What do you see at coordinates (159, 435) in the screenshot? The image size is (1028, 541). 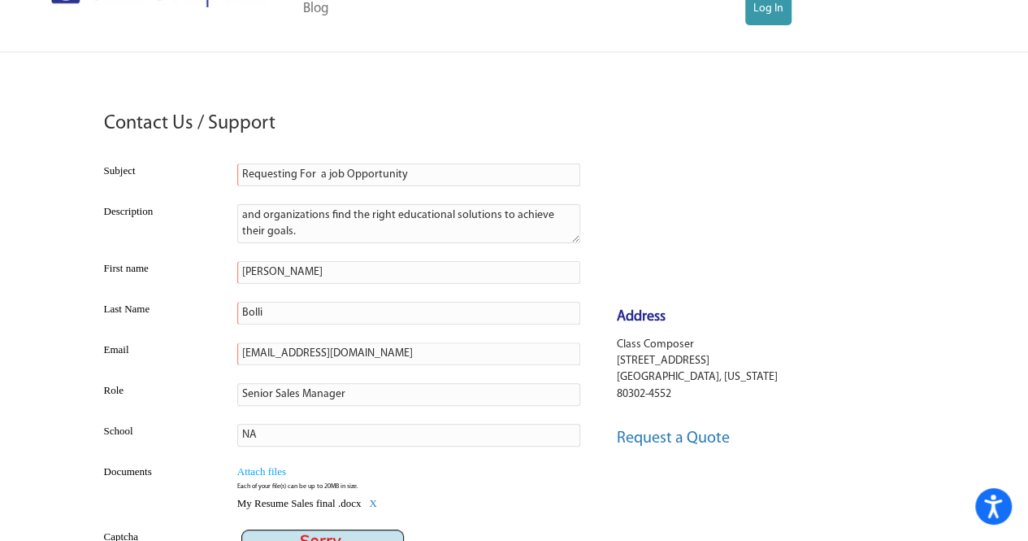 I see `td: School` at bounding box center [159, 435].